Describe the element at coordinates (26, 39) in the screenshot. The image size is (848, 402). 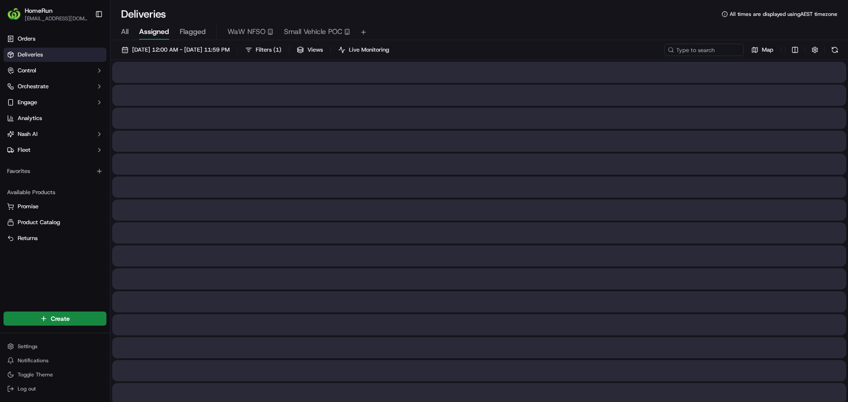
I see `span: Orders` at that location.